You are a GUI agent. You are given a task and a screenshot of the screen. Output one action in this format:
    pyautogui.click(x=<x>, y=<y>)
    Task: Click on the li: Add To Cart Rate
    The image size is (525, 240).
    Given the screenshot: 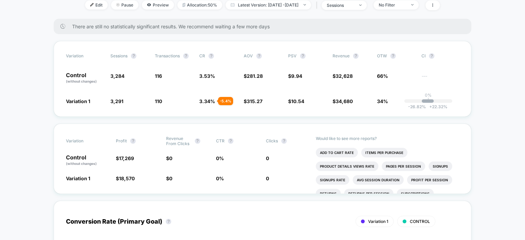 What is the action you would take?
    pyautogui.click(x=336, y=153)
    